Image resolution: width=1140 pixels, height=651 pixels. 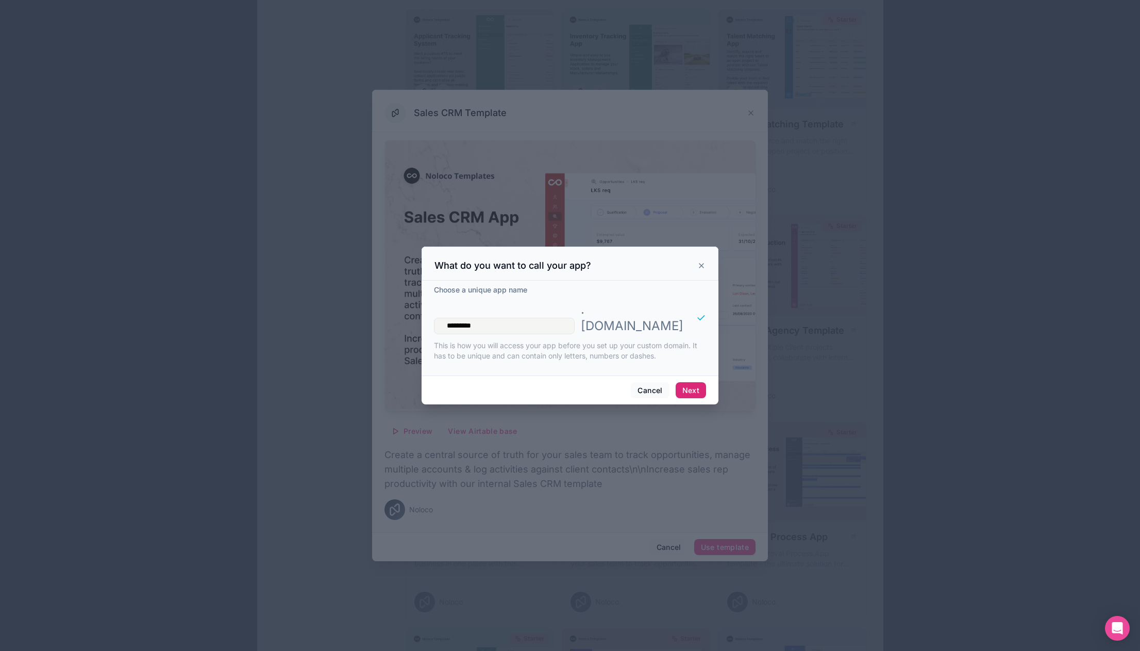 I want to click on button: Cancel, so click(x=650, y=390).